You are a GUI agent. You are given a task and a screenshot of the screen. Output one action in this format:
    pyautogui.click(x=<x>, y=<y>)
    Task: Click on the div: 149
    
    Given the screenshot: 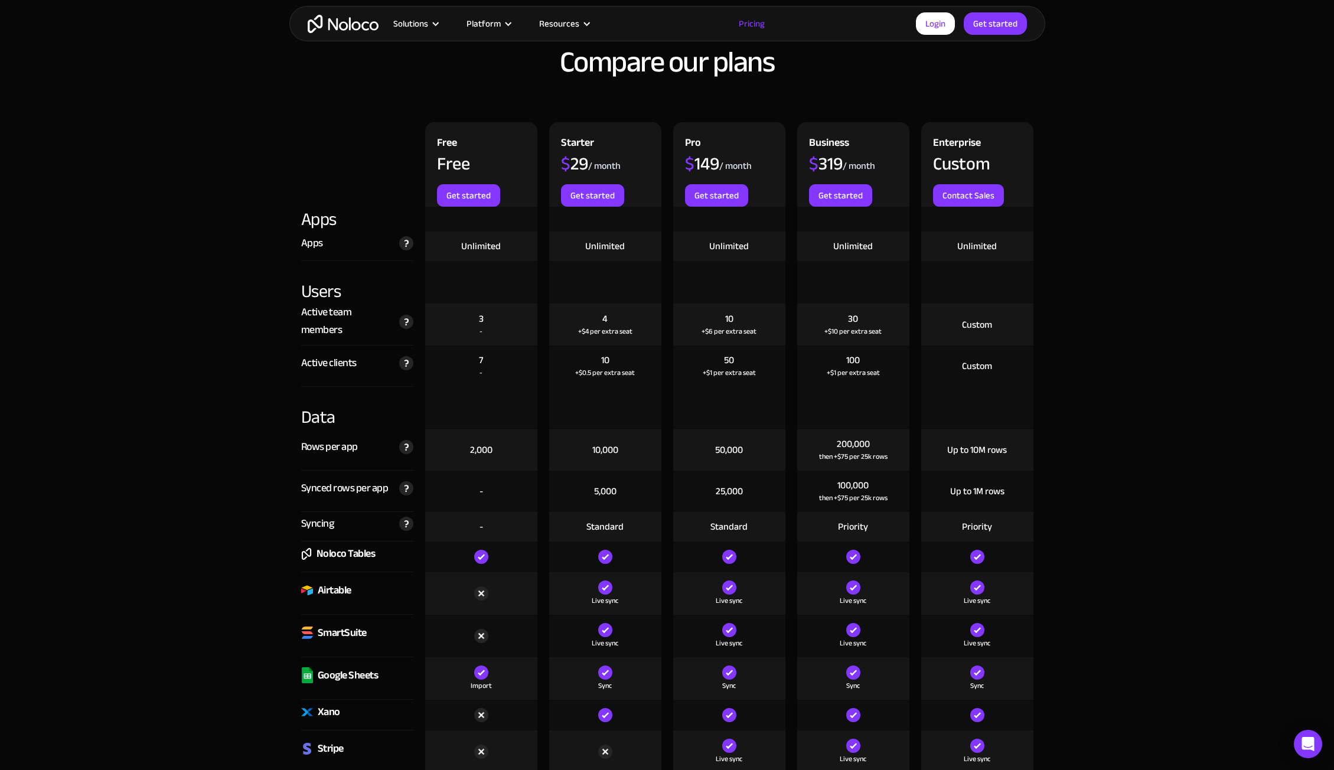 What is the action you would take?
    pyautogui.click(x=702, y=164)
    